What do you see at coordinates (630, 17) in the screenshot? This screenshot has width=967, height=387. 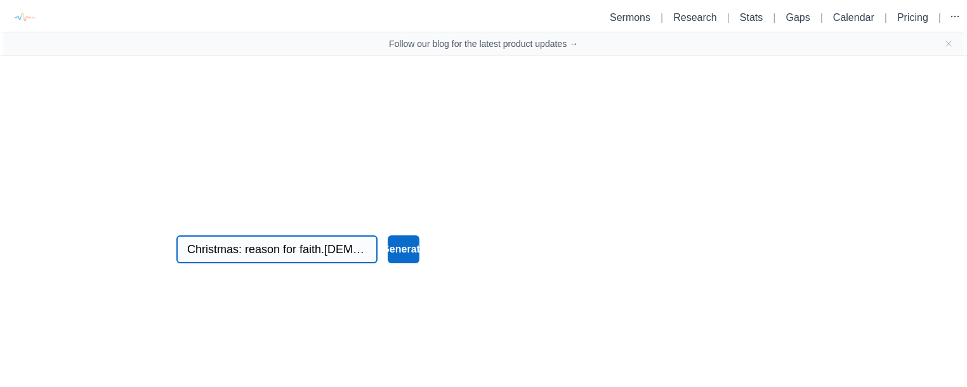 I see `a: Sermons` at bounding box center [630, 17].